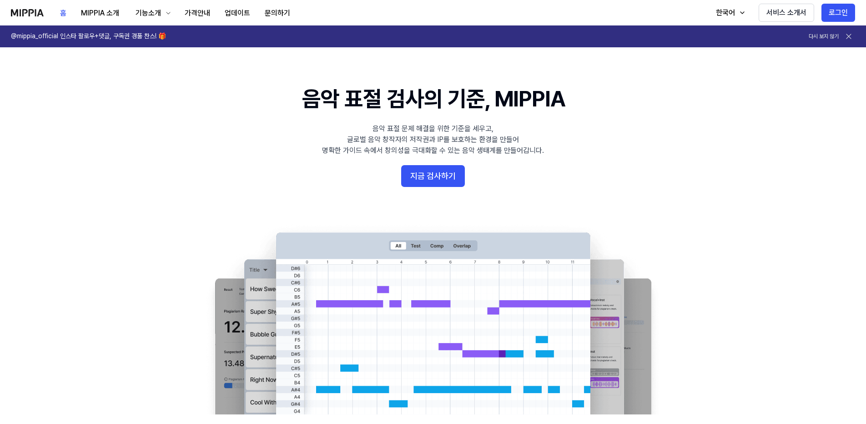 Image resolution: width=866 pixels, height=424 pixels. I want to click on button: 문의하기, so click(277, 13).